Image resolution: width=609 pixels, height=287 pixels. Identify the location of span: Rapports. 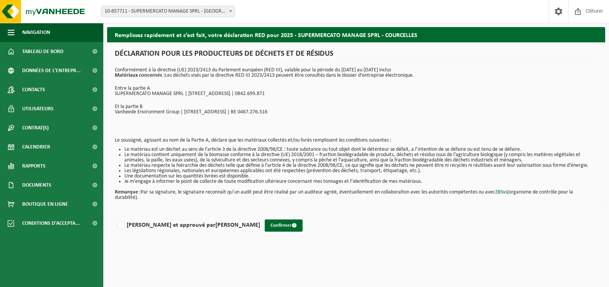
(34, 166).